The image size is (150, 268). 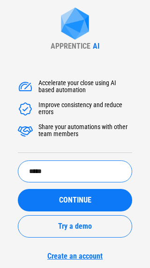 What do you see at coordinates (85, 109) in the screenshot?
I see `div: Improve consistency and reduce errors` at bounding box center [85, 109].